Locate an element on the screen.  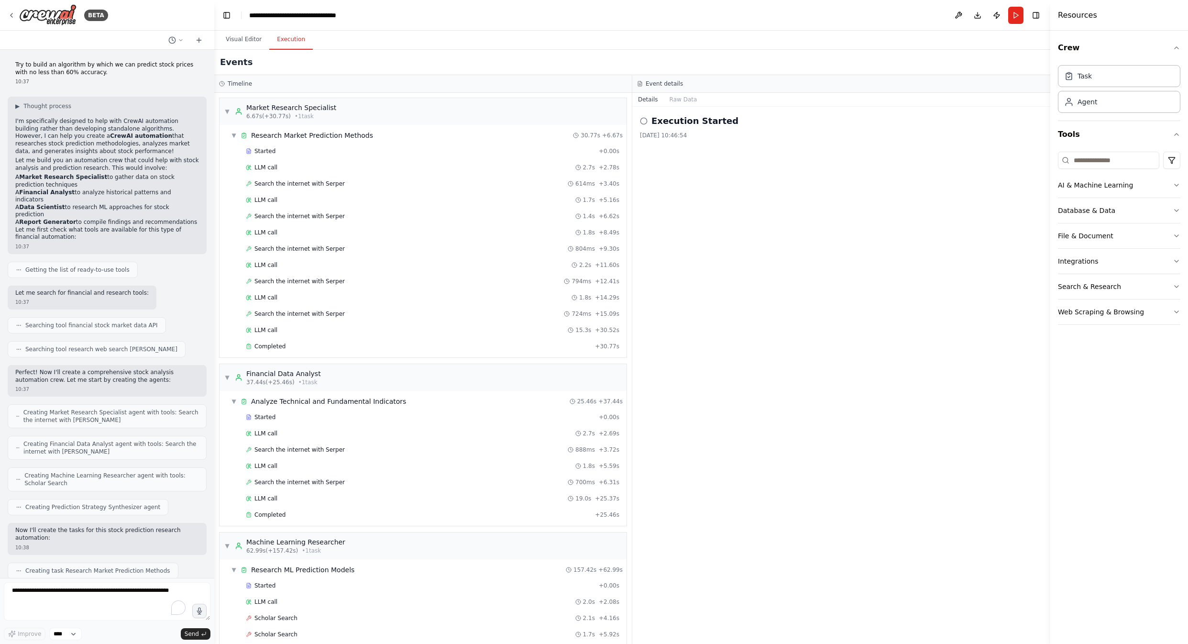
span: Creating Prediction Strategy Synthesizer agent is located at coordinates (93, 507).